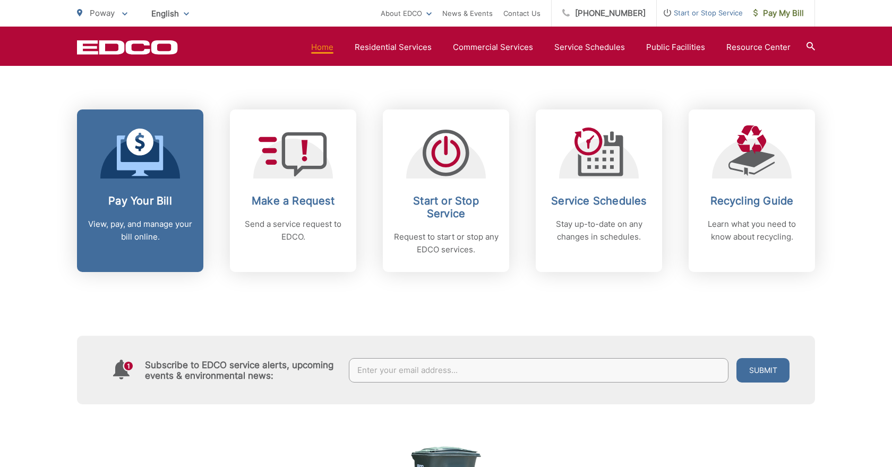  Describe the element at coordinates (446, 243) in the screenshot. I see `p: Request to start or stop any EDCO services.` at that location.